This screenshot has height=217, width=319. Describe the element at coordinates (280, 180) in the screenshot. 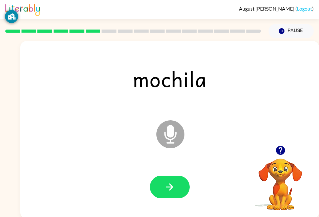

I see `video: Your browser must support playing .mp4 files to use Literably. Please try using another browser.` at that location.